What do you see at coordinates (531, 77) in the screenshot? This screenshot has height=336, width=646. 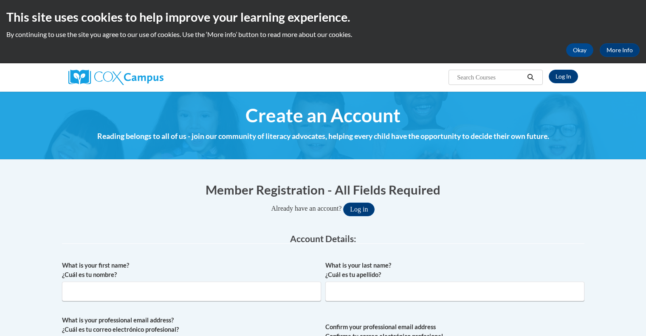 I see `button: Search` at bounding box center [531, 77].